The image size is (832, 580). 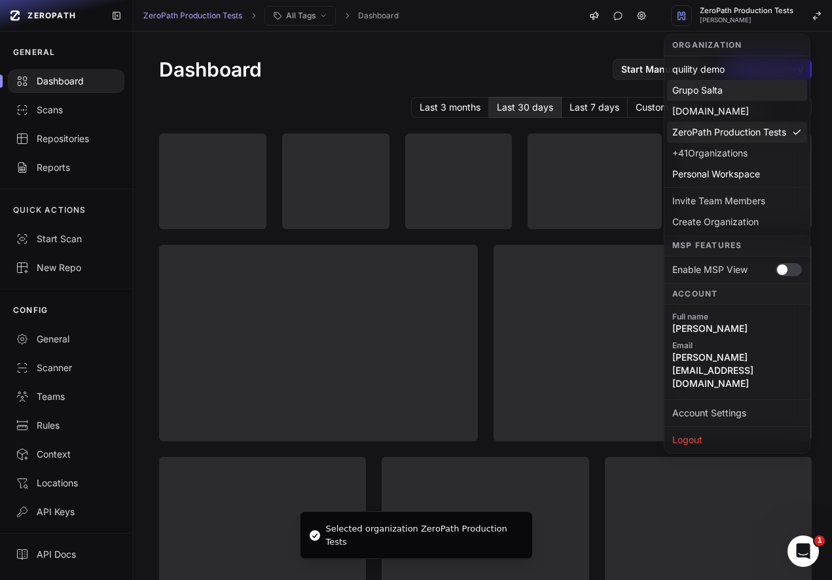 What do you see at coordinates (66, 425) in the screenshot?
I see `div: Rules` at bounding box center [66, 425].